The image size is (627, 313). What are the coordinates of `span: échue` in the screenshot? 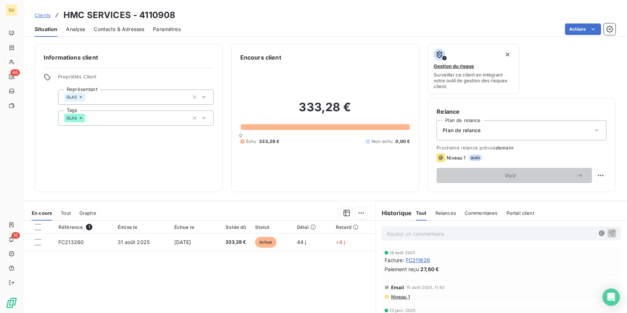 It's located at (266, 242).